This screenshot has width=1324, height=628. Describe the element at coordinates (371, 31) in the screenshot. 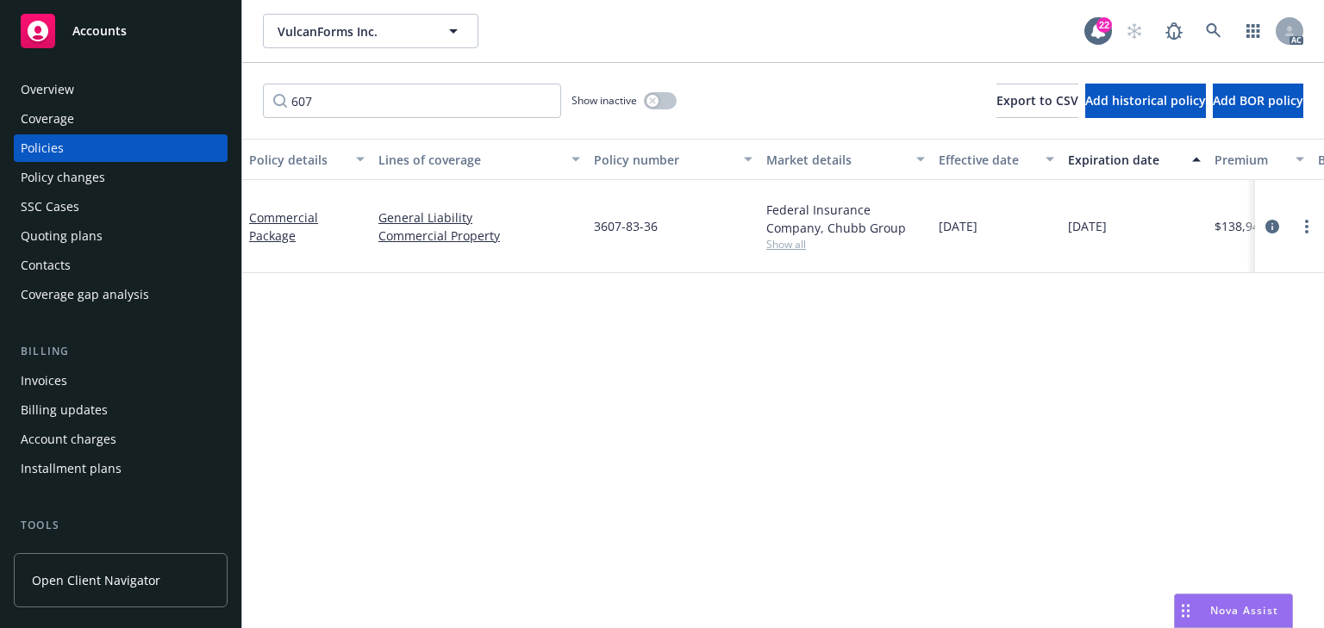

I see `button: VulcanForms Inc.` at that location.